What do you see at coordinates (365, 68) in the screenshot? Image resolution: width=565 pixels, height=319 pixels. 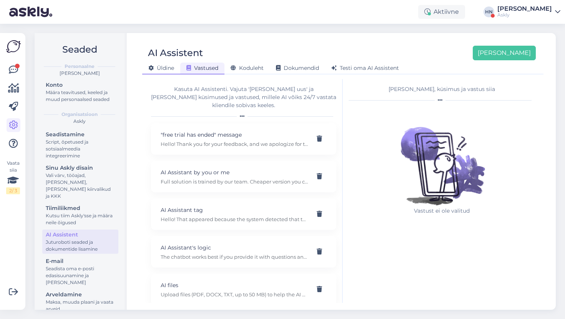 I see `span: Testi oma AI Assistent` at bounding box center [365, 68].